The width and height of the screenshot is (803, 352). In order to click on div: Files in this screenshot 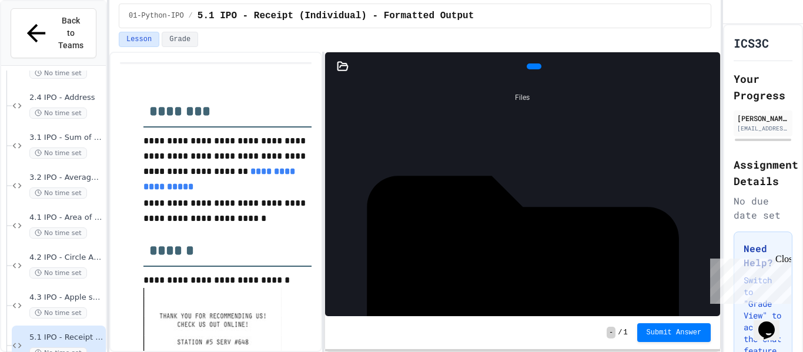, I will do `click(523, 98)`.